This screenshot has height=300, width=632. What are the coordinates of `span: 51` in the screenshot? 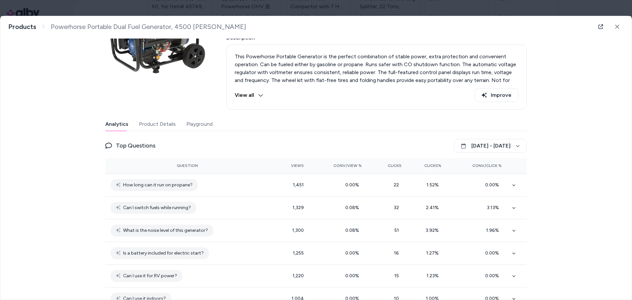 It's located at (398, 230).